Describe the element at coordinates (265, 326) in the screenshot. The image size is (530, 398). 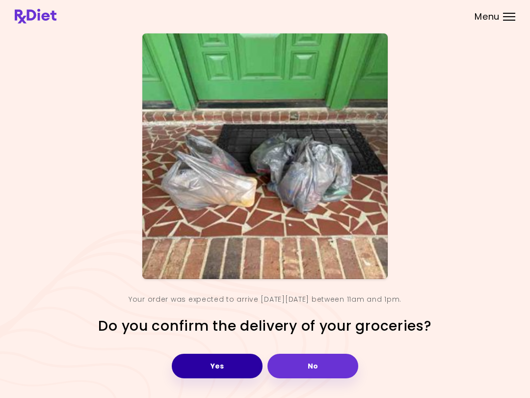
I see `h2: Do you confirm the delivery of your groceries?` at that location.